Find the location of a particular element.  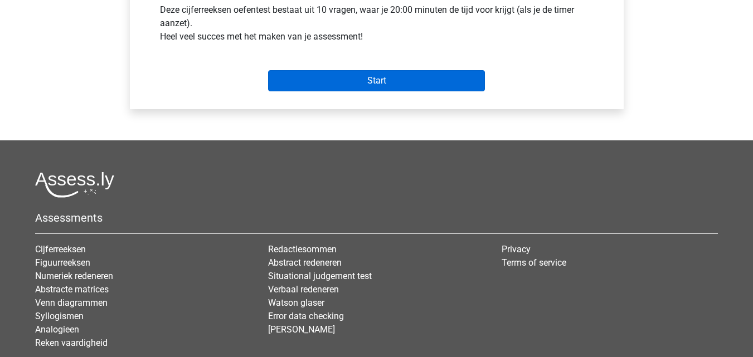

a: Syllogismen is located at coordinates (59, 316).